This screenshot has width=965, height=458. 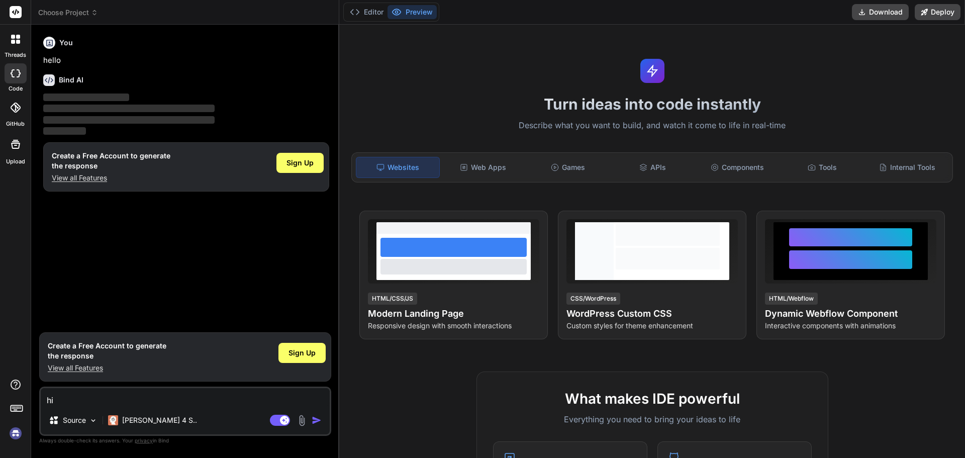 What do you see at coordinates (393, 299) in the screenshot?
I see `div: HTML/CSS/JS` at bounding box center [393, 299].